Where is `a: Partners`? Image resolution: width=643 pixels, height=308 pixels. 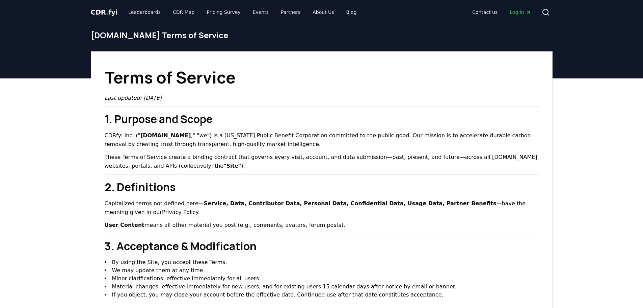
a: Partners is located at coordinates (291, 12).